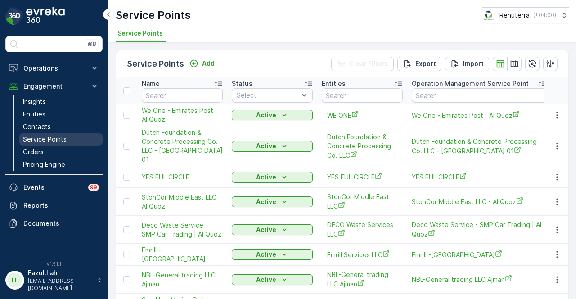  Describe the element at coordinates (489, 15) in the screenshot. I see `img: Screenshot_2024-07-26_at_13.33.01.png` at that location.